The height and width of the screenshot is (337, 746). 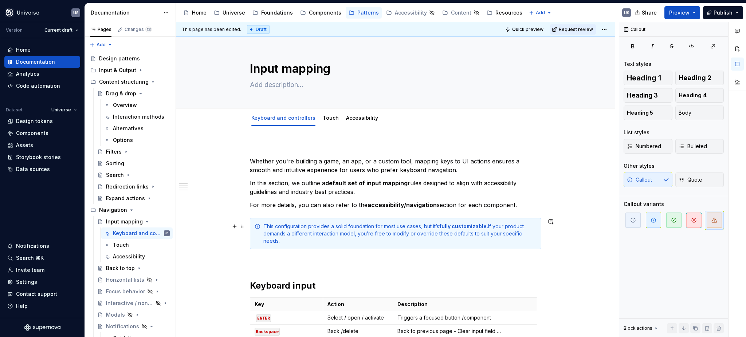 What do you see at coordinates (358, 318) in the screenshot?
I see `p: Select / open / activate` at bounding box center [358, 318].